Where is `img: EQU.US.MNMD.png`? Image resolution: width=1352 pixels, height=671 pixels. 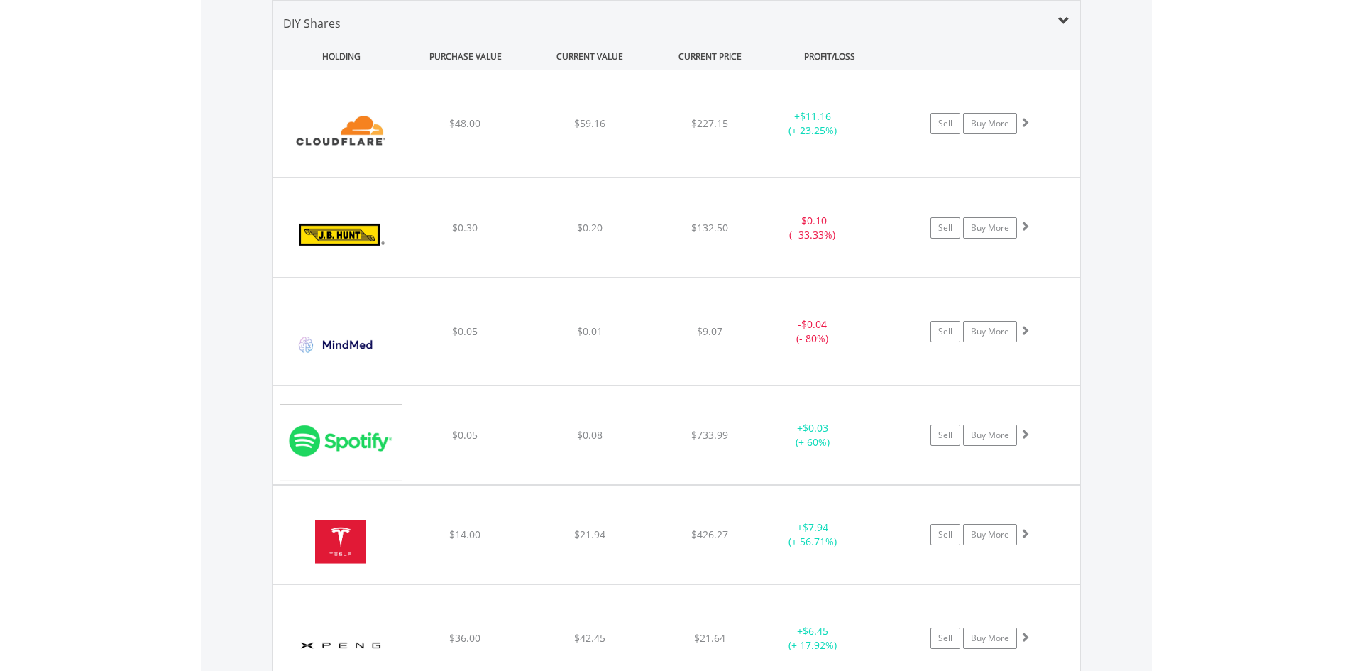 img: EQU.US.MNMD.png is located at coordinates (341, 338).